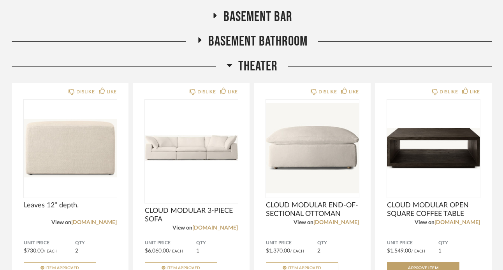  Describe the element at coordinates (278, 251) in the screenshot. I see `span: $1,370.00` at that location.